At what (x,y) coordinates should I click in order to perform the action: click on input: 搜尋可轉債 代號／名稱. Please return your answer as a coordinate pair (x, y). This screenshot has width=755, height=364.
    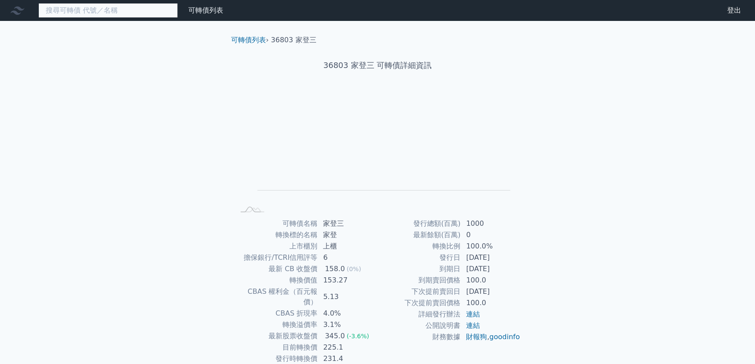
    Looking at the image, I should click on (108, 10).